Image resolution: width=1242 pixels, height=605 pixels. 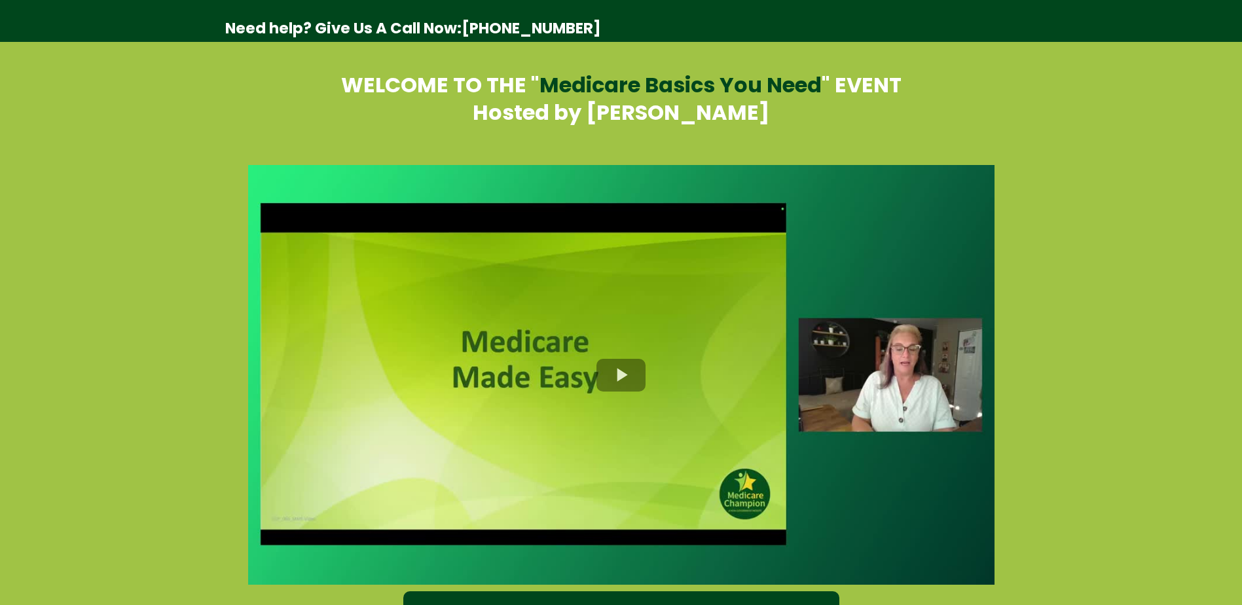 I want to click on h1: WELCOME TO THE " " EVENT, so click(x=621, y=85).